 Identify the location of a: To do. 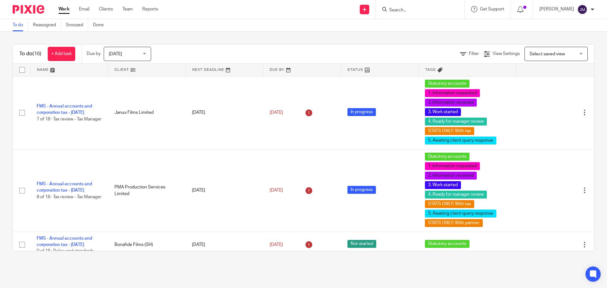
(20, 25).